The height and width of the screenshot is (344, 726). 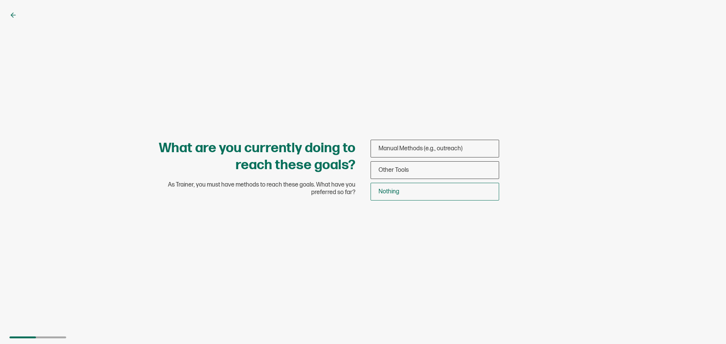 I want to click on span: Nothing, so click(x=389, y=192).